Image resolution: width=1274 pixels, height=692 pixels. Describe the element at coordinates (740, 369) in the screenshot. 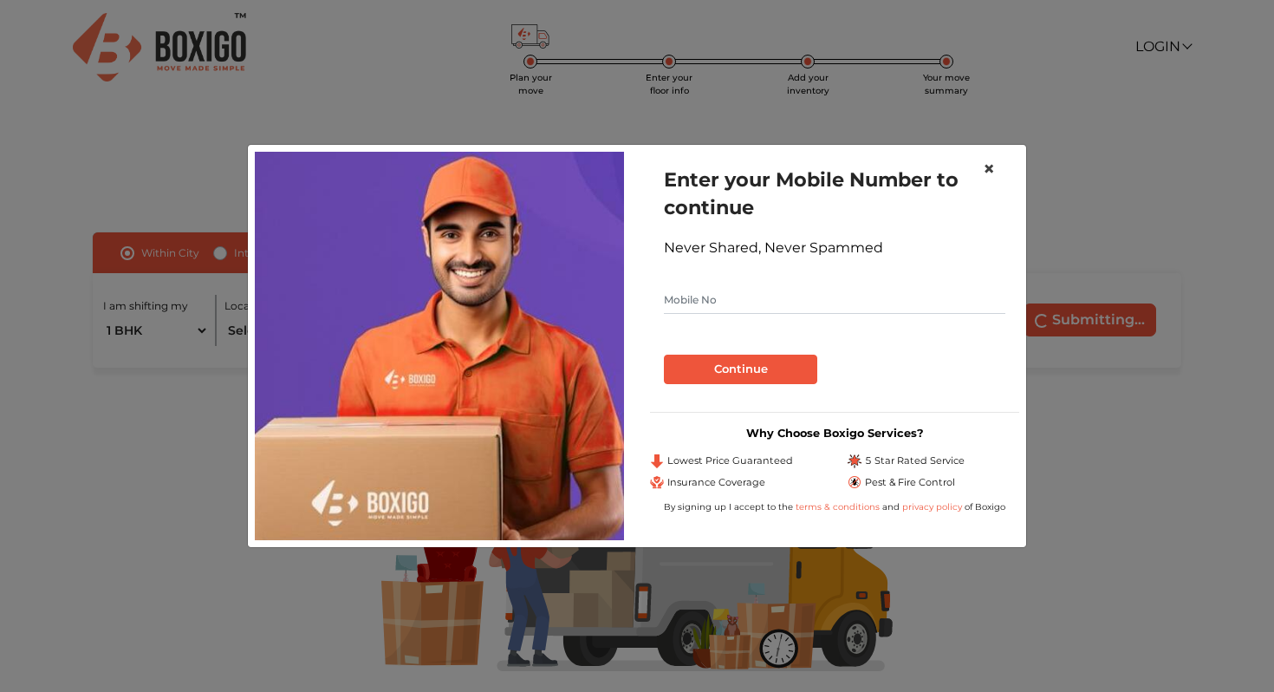

I see `button: Continue` at that location.